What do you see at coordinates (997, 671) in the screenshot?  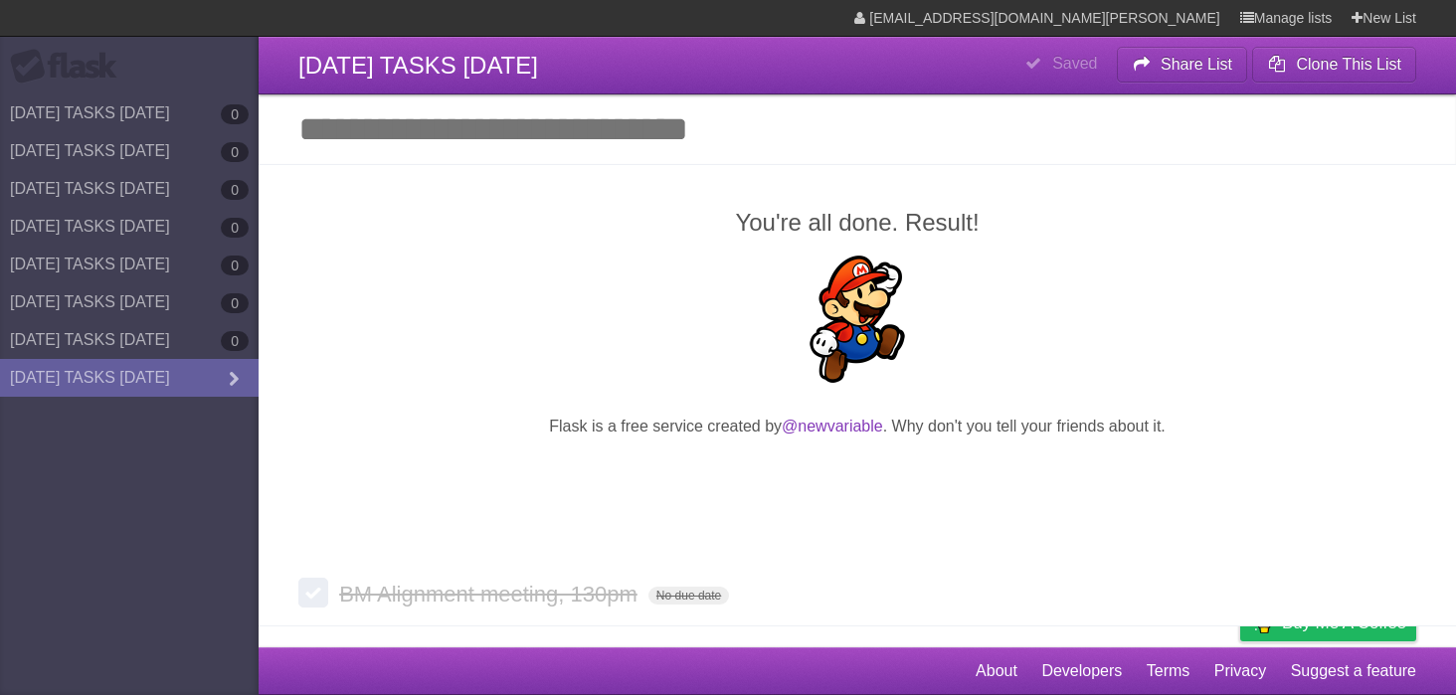 I see `a: About` at bounding box center [997, 671].